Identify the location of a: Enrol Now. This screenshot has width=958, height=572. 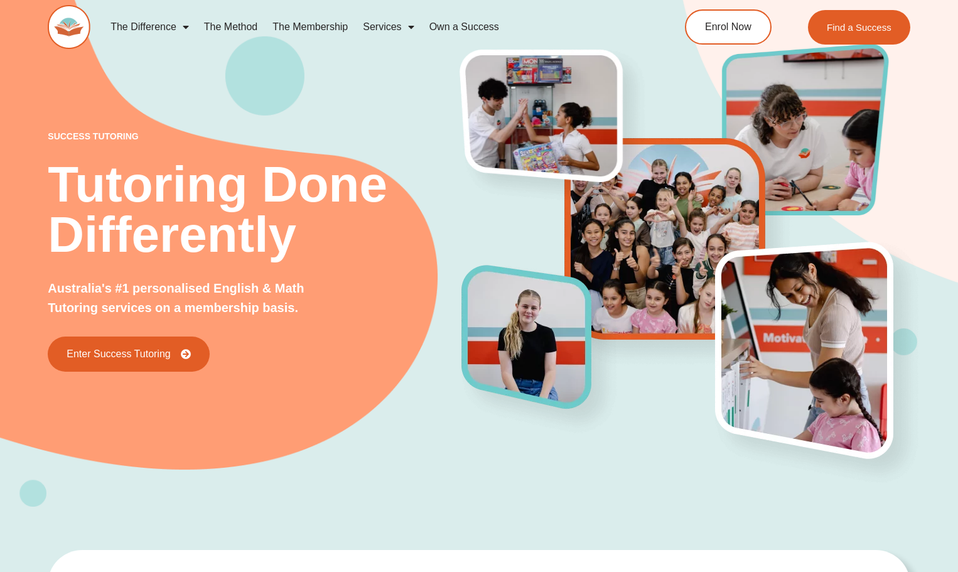
(728, 27).